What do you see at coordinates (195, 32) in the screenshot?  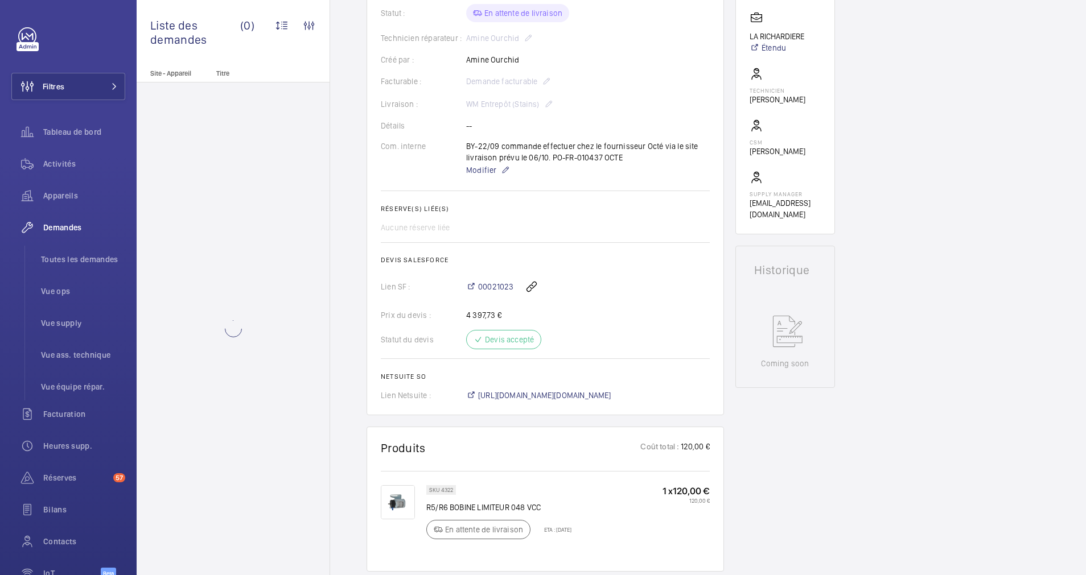 I see `span: Liste des demandes` at bounding box center [195, 32].